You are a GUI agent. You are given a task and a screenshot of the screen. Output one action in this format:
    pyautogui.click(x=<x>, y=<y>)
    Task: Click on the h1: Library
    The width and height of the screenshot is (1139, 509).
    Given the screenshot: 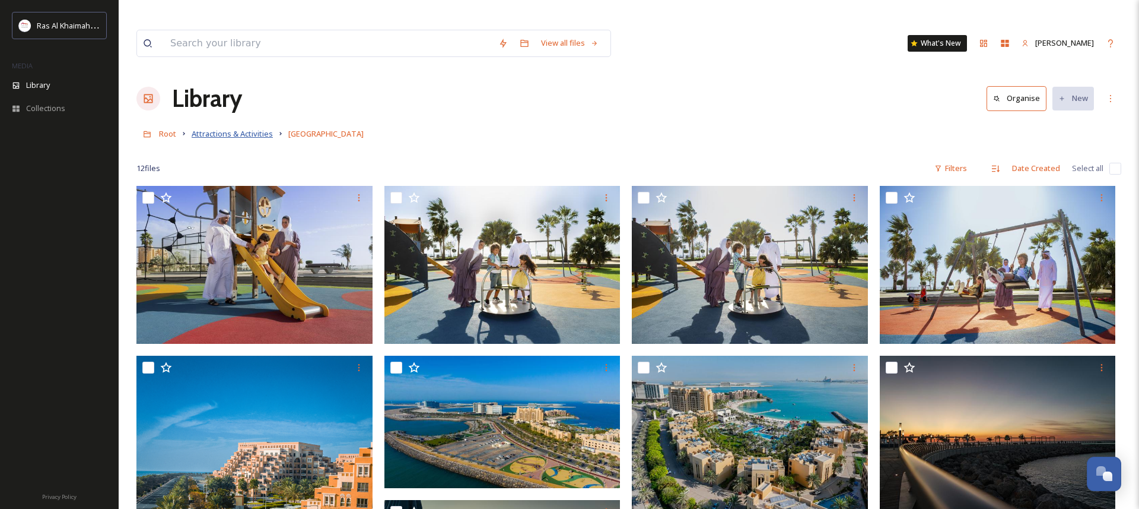 What is the action you would take?
    pyautogui.click(x=207, y=99)
    